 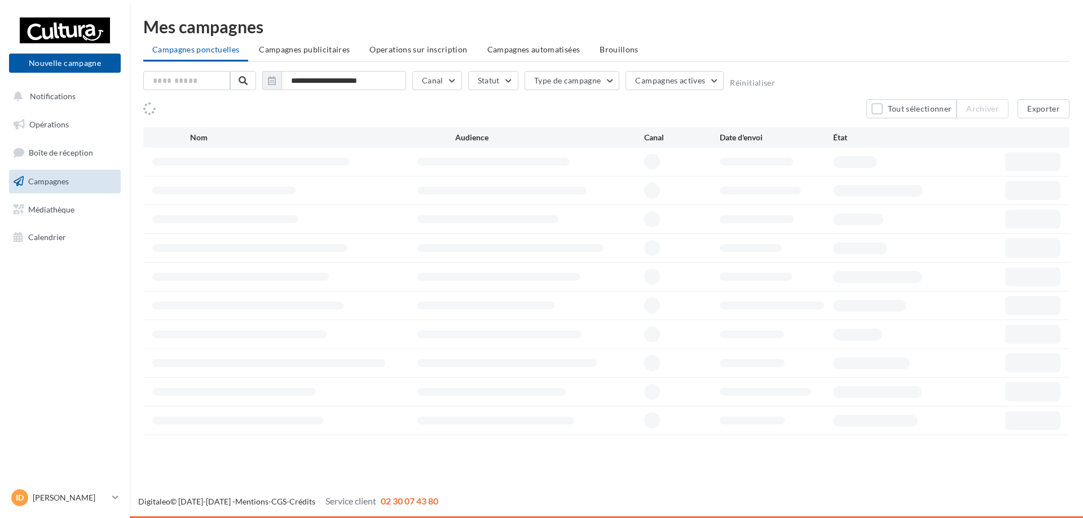 I want to click on span: Campagnes automatisées, so click(x=534, y=49).